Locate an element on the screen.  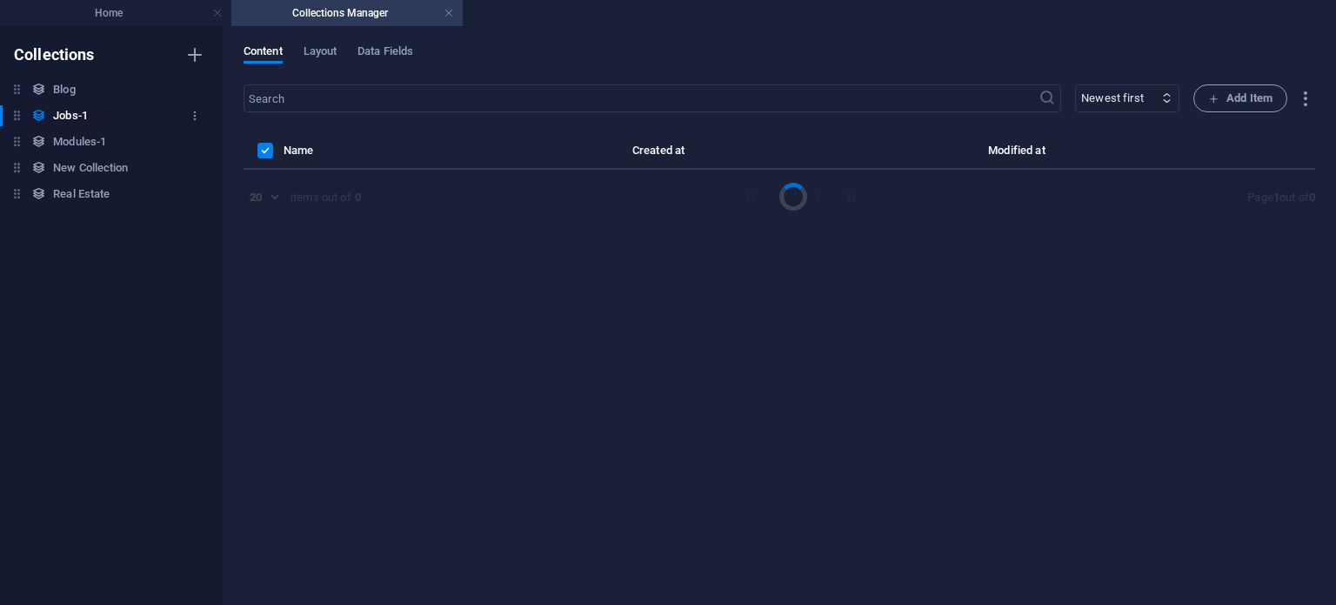
th: Name is located at coordinates (385, 155).